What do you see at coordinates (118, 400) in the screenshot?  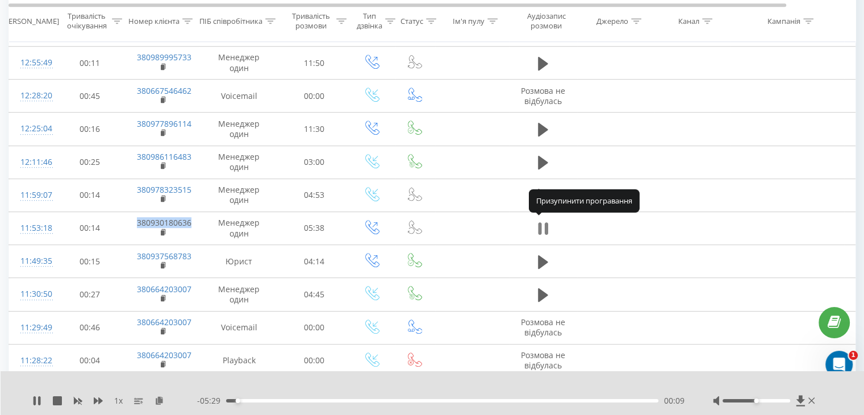 I see `span: 1 x` at bounding box center [118, 400].